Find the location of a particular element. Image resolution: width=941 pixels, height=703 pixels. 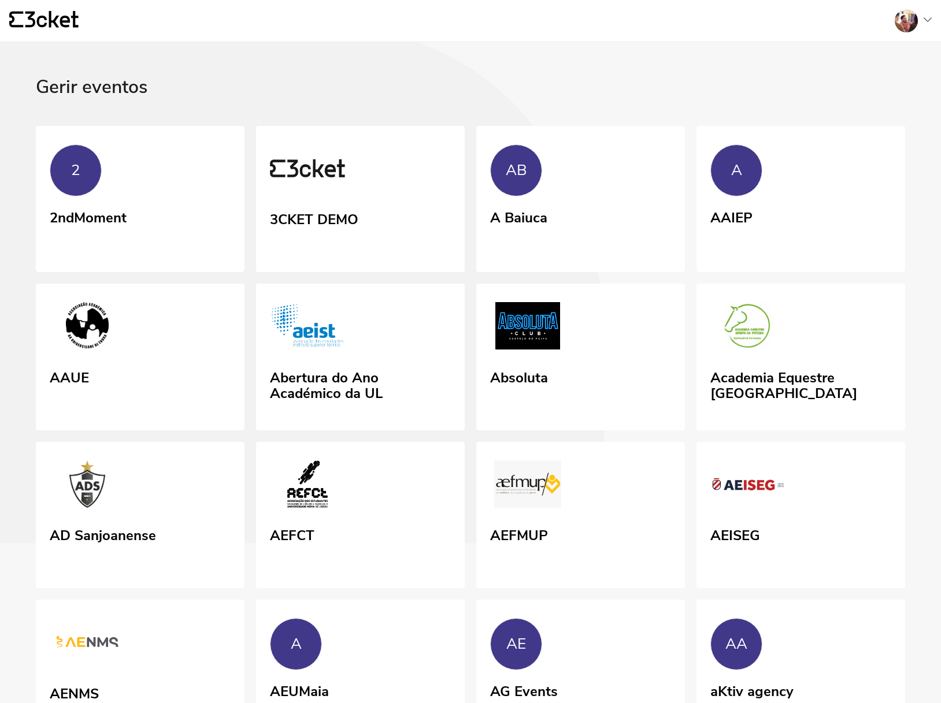

div: AEISEG is located at coordinates (735, 534).